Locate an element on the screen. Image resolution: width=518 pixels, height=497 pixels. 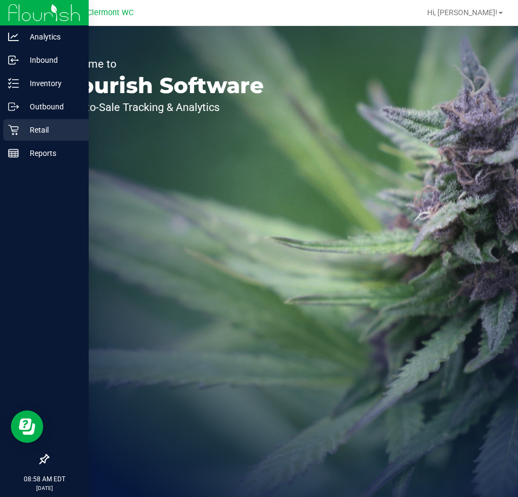
inline-svg: Outbound is located at coordinates (14, 107).